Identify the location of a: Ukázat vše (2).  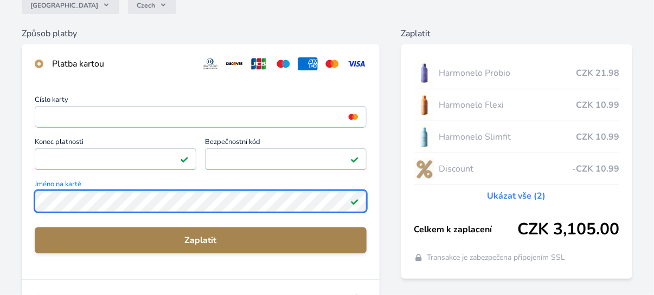
(517, 196).